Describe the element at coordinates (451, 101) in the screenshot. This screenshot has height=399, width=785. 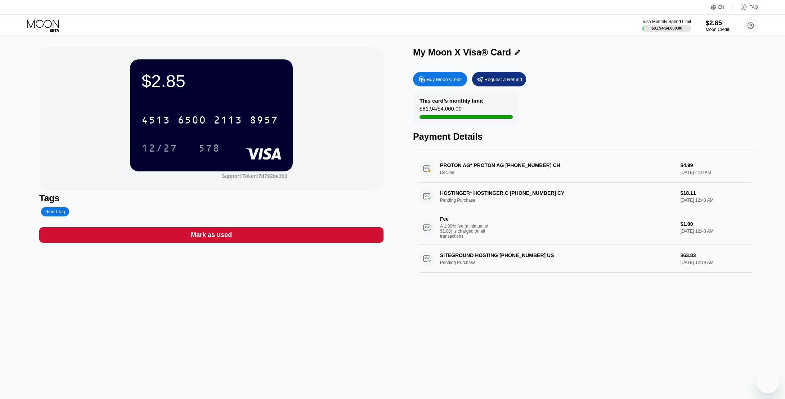
I see `div: This card’s monthly limit` at that location.